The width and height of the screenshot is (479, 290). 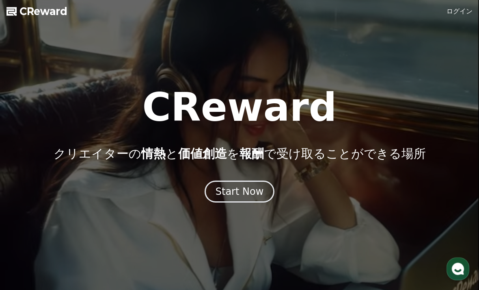 I want to click on h1: CReward, so click(x=239, y=107).